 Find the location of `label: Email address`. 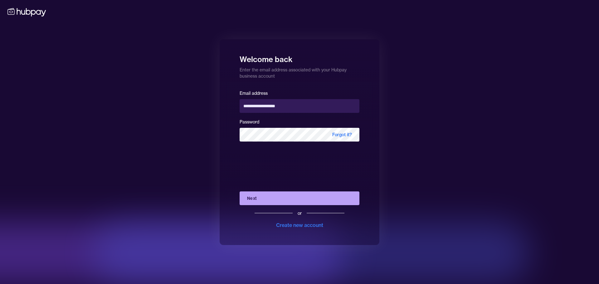

label: Email address is located at coordinates (254, 93).